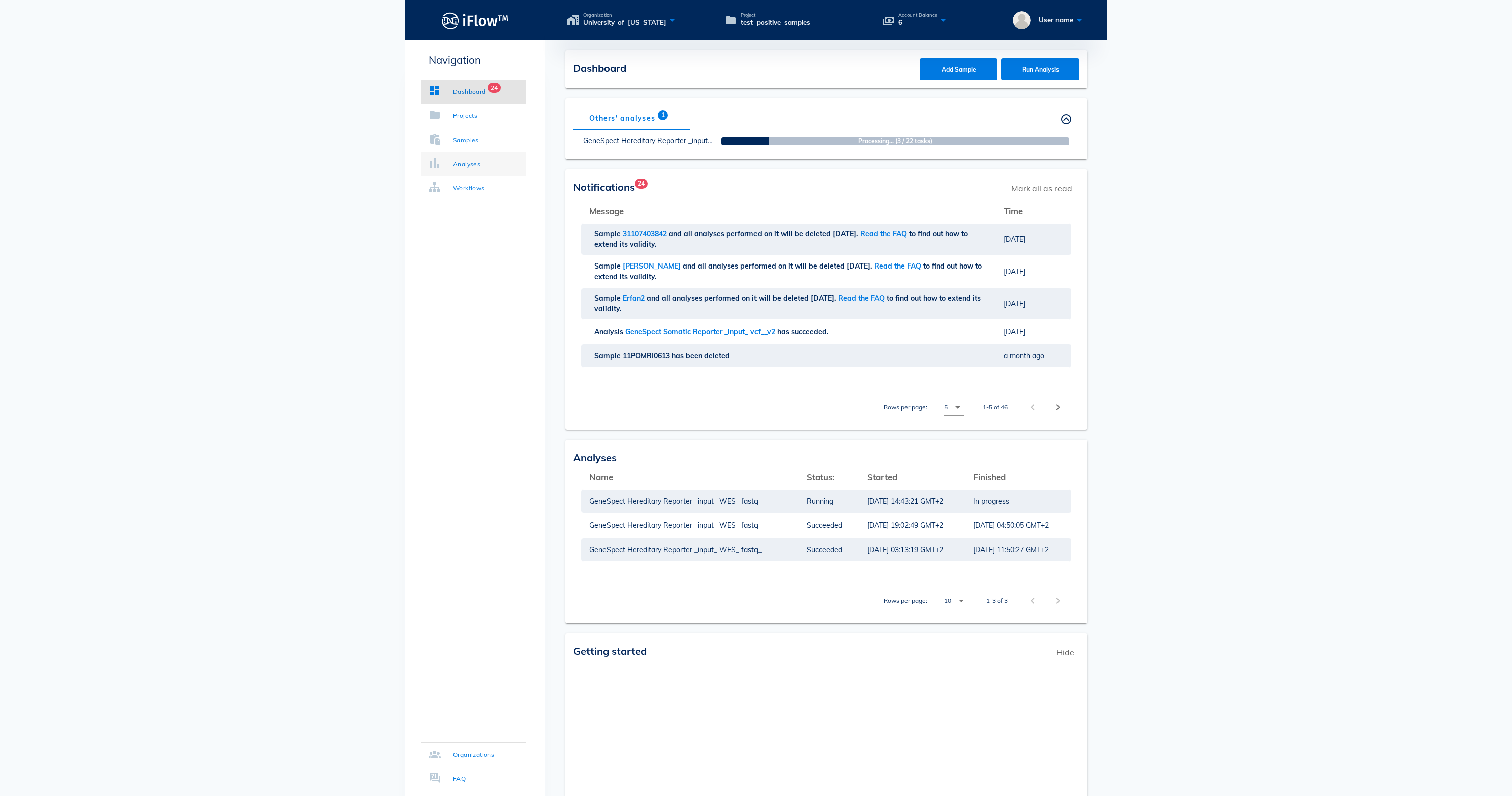 This screenshot has width=1512, height=796. Describe the element at coordinates (465, 140) in the screenshot. I see `div: Samples` at that location.